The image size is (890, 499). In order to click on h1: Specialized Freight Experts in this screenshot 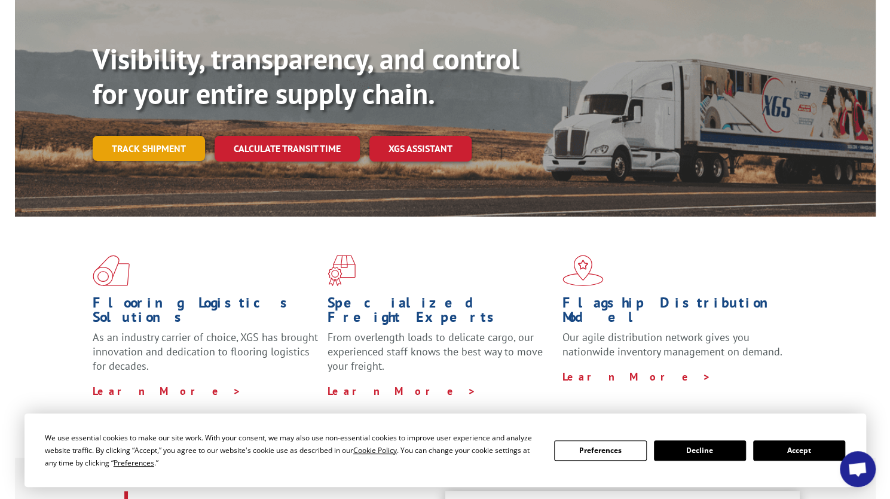, I will do `click(441, 313)`.